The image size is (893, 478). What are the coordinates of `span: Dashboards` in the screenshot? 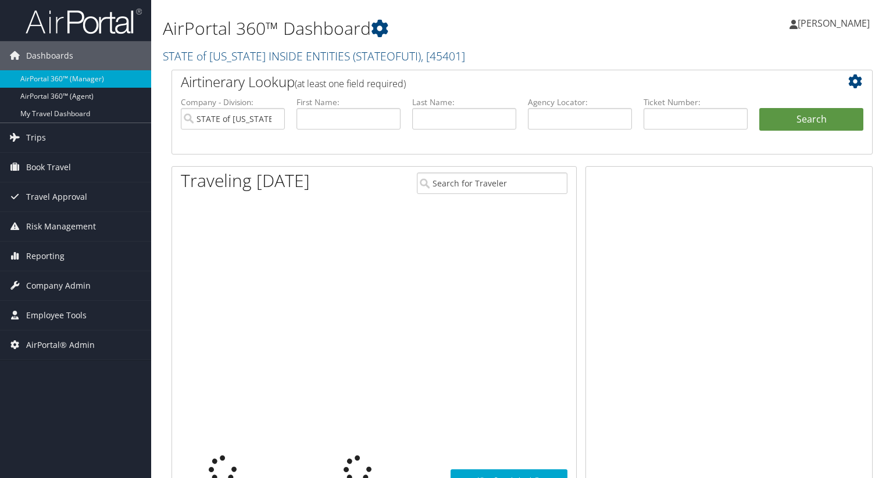 It's located at (49, 56).